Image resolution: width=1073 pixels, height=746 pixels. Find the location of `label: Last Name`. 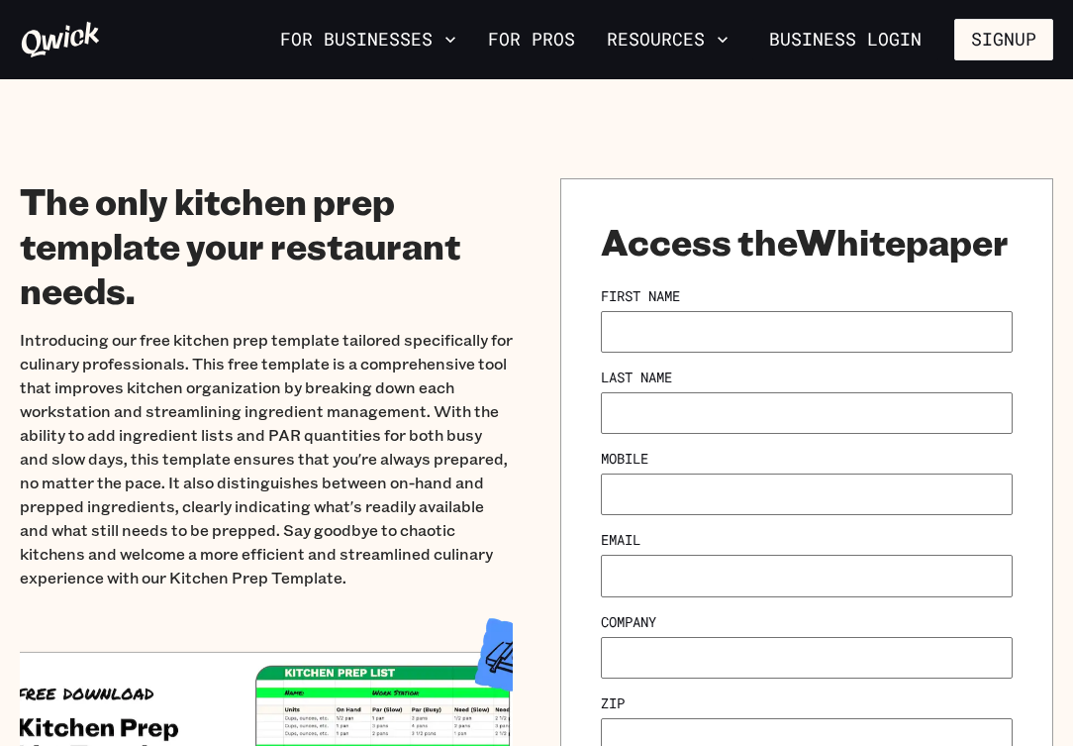

label: Last Name is located at coordinates (637, 377).